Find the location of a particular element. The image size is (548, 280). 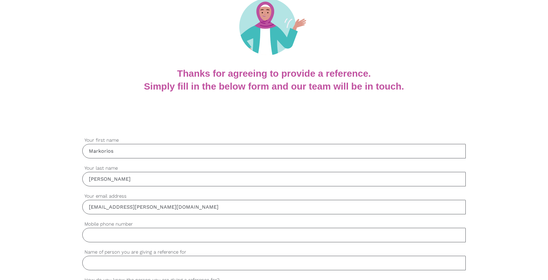

label: Name of person you are giving a reference for is located at coordinates (274, 252).